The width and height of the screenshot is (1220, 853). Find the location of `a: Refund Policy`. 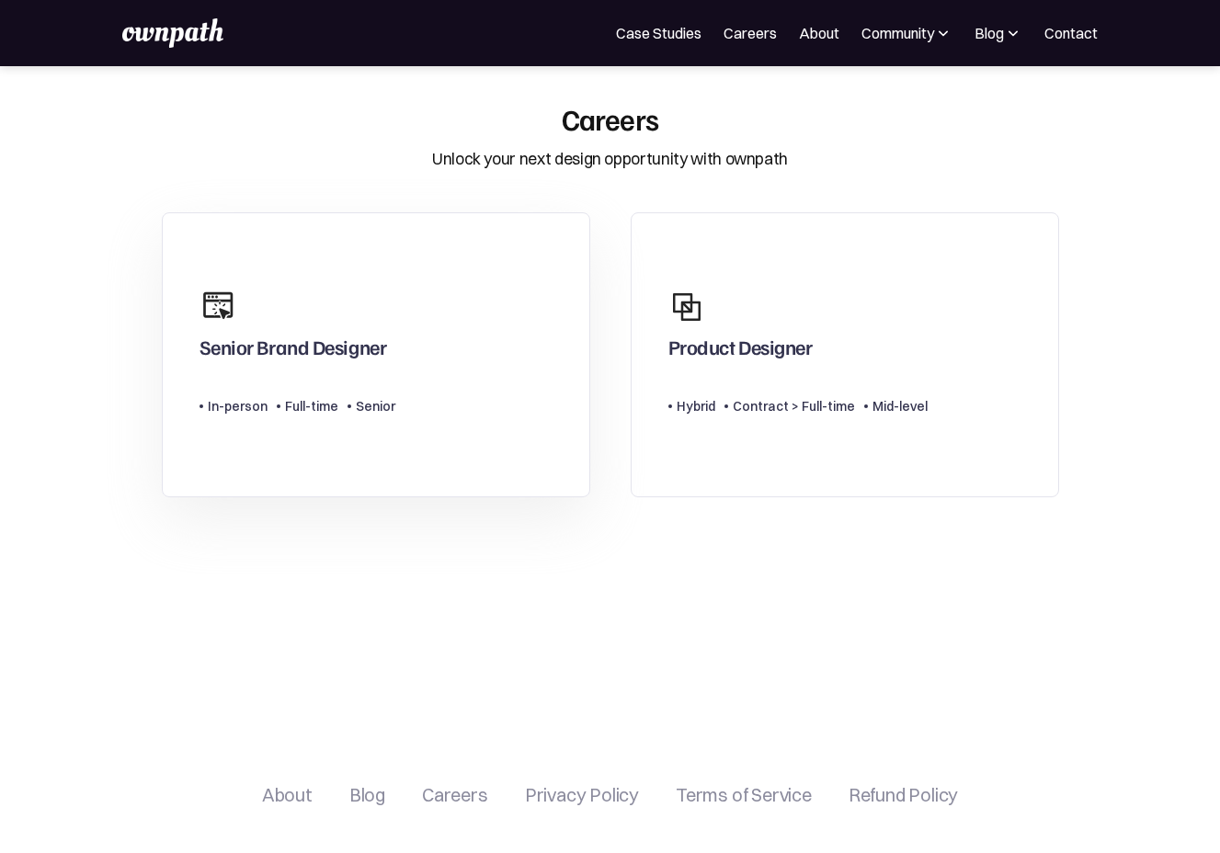

a: Refund Policy is located at coordinates (903, 795).